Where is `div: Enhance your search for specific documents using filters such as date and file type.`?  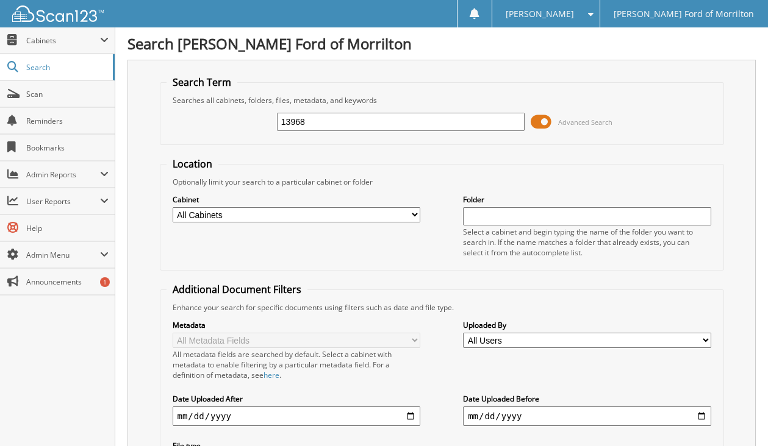
div: Enhance your search for specific documents using filters such as date and file type. is located at coordinates (442, 307).